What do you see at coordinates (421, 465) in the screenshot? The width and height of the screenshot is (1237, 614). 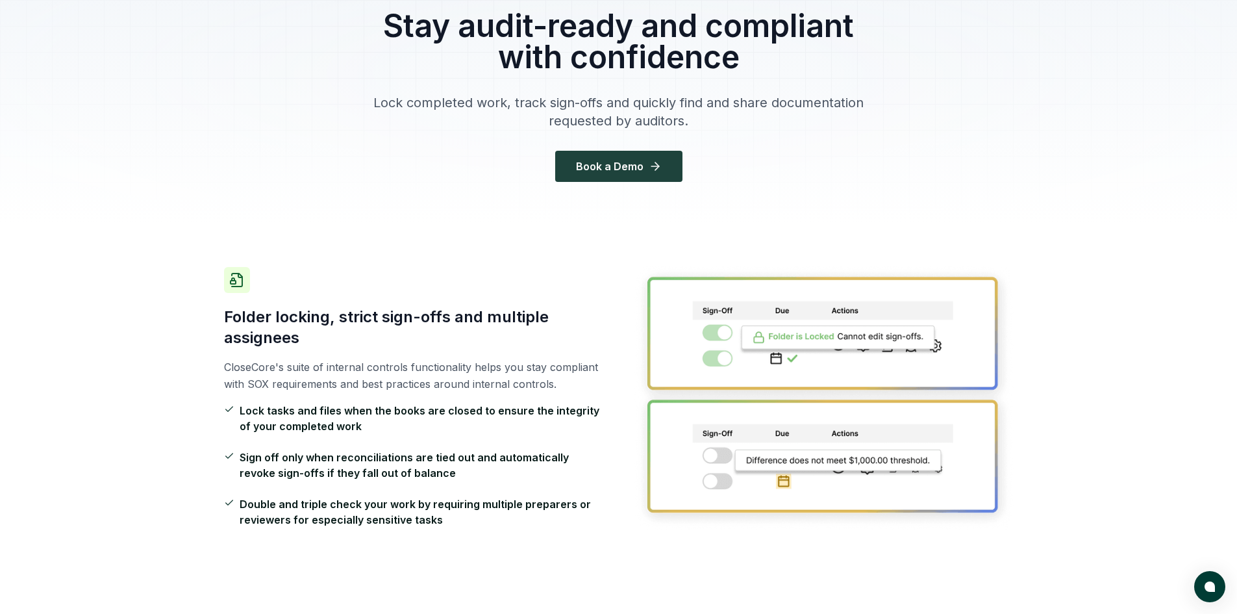 I see `span: Sign off only when reconciliations are tied out and automatically revoke sign-offs if they fall o...` at bounding box center [421, 465].